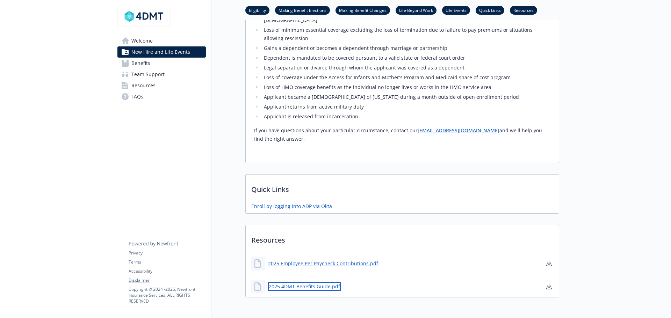  Describe the element at coordinates (456, 10) in the screenshot. I see `a: Life Events` at that location.